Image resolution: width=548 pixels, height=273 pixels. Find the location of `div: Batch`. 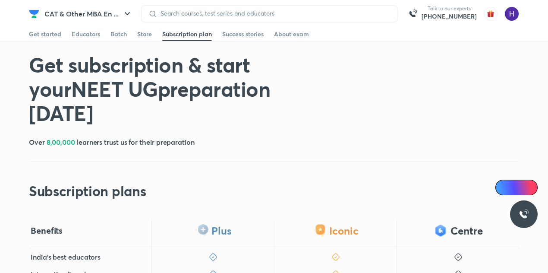

div: Batch is located at coordinates (119, 34).